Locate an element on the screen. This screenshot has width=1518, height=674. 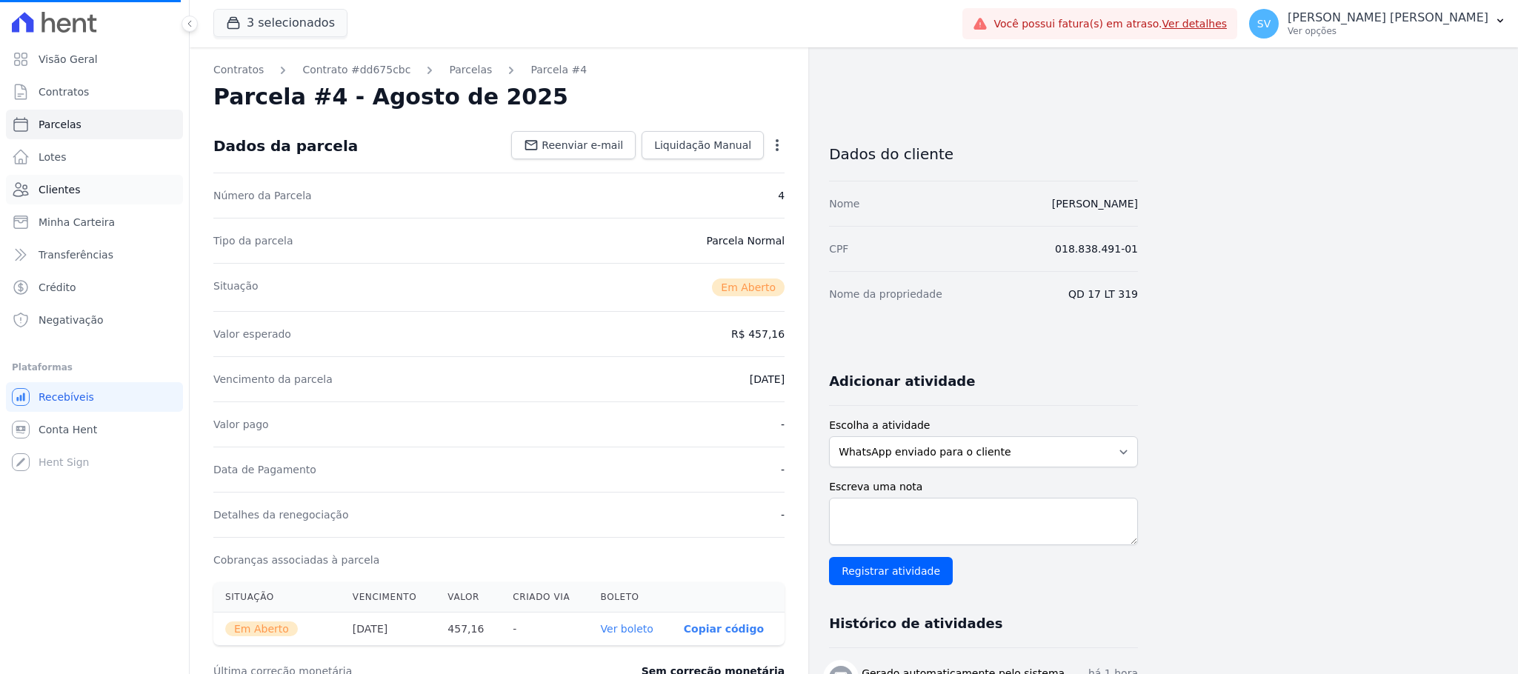
dt: Número da Parcela is located at coordinates (262, 196).